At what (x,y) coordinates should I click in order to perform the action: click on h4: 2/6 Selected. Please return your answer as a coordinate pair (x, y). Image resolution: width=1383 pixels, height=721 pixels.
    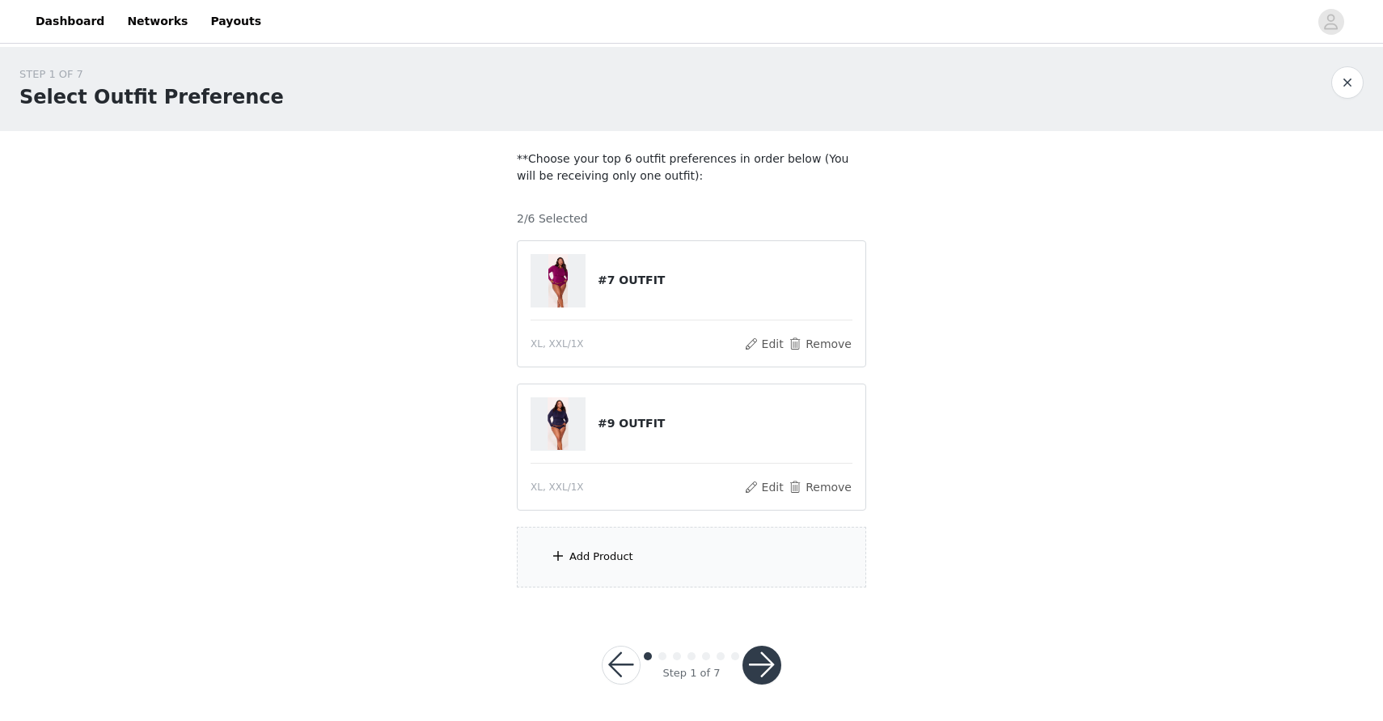
    Looking at the image, I should click on (552, 218).